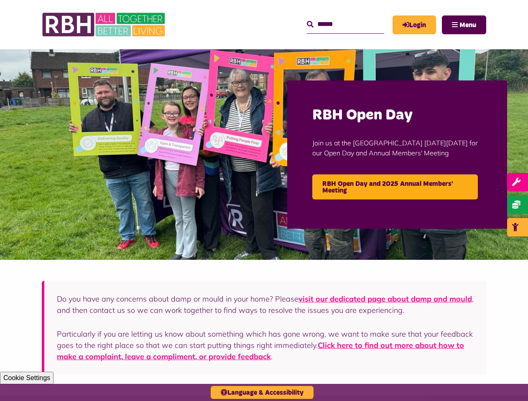  I want to click on a: MyRBH, so click(414, 25).